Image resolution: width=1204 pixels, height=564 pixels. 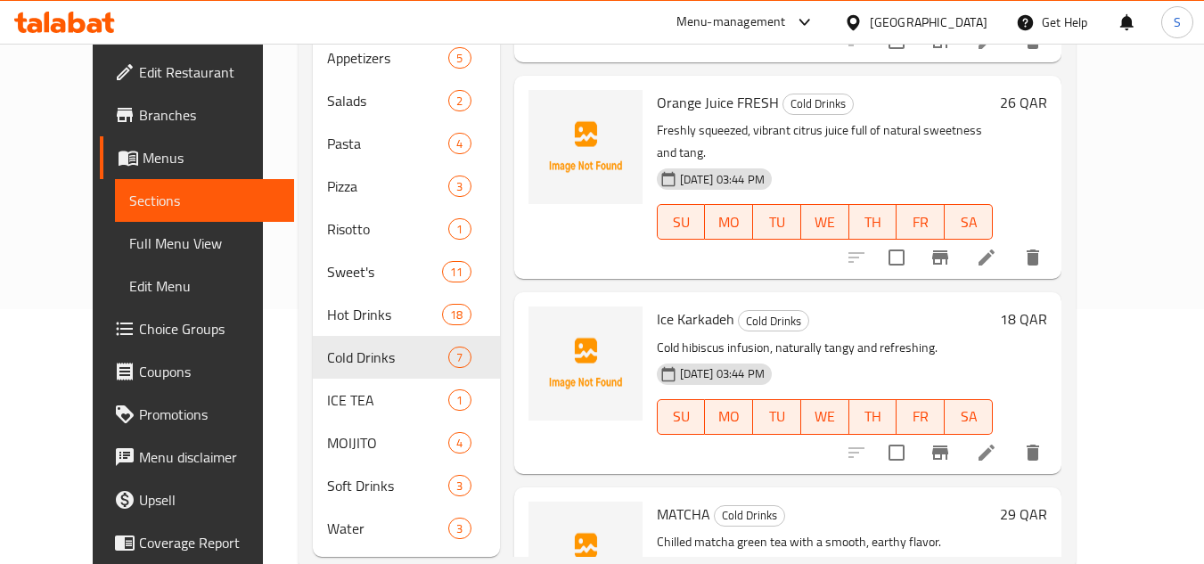 I want to click on span: Appetizers, so click(x=388, y=58).